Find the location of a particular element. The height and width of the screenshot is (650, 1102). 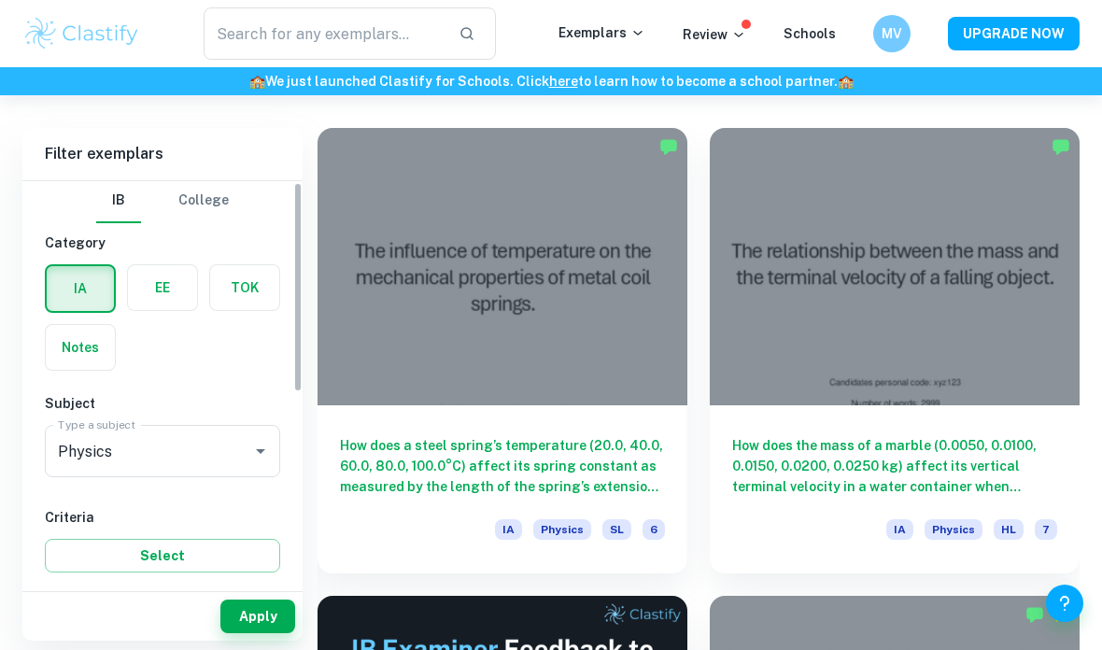

button: UPGRADE NOW is located at coordinates (1014, 34).